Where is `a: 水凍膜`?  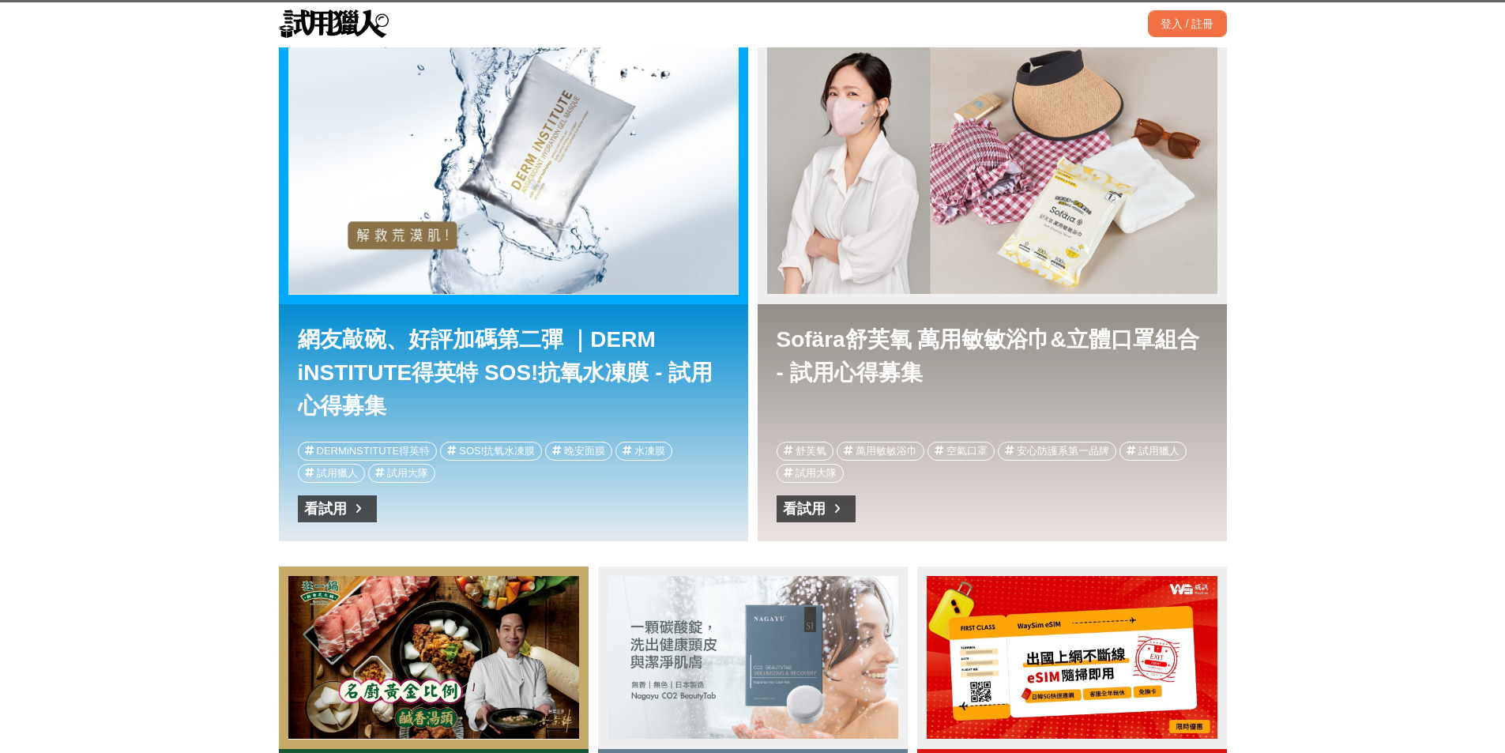
a: 水凍膜 is located at coordinates (644, 451).